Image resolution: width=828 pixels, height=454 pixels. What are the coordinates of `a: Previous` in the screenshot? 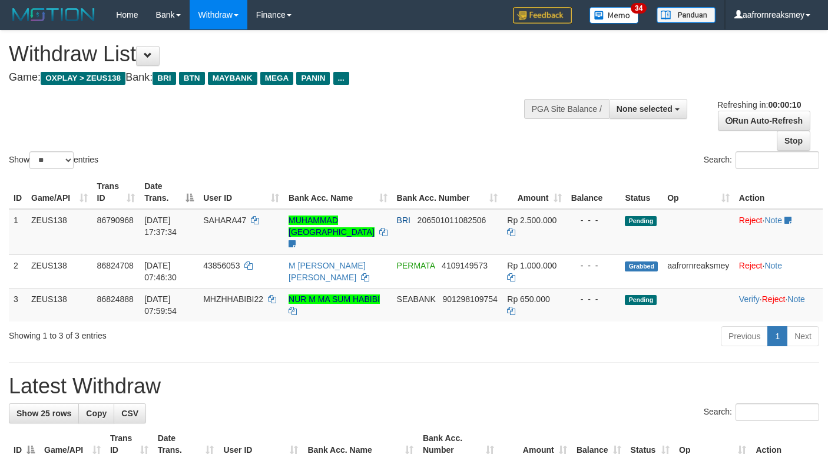 It's located at (744, 336).